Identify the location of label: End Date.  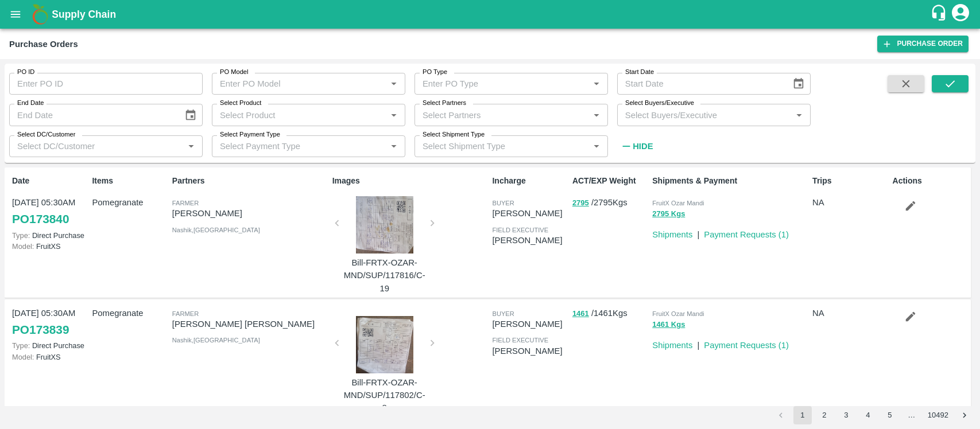
(30, 103).